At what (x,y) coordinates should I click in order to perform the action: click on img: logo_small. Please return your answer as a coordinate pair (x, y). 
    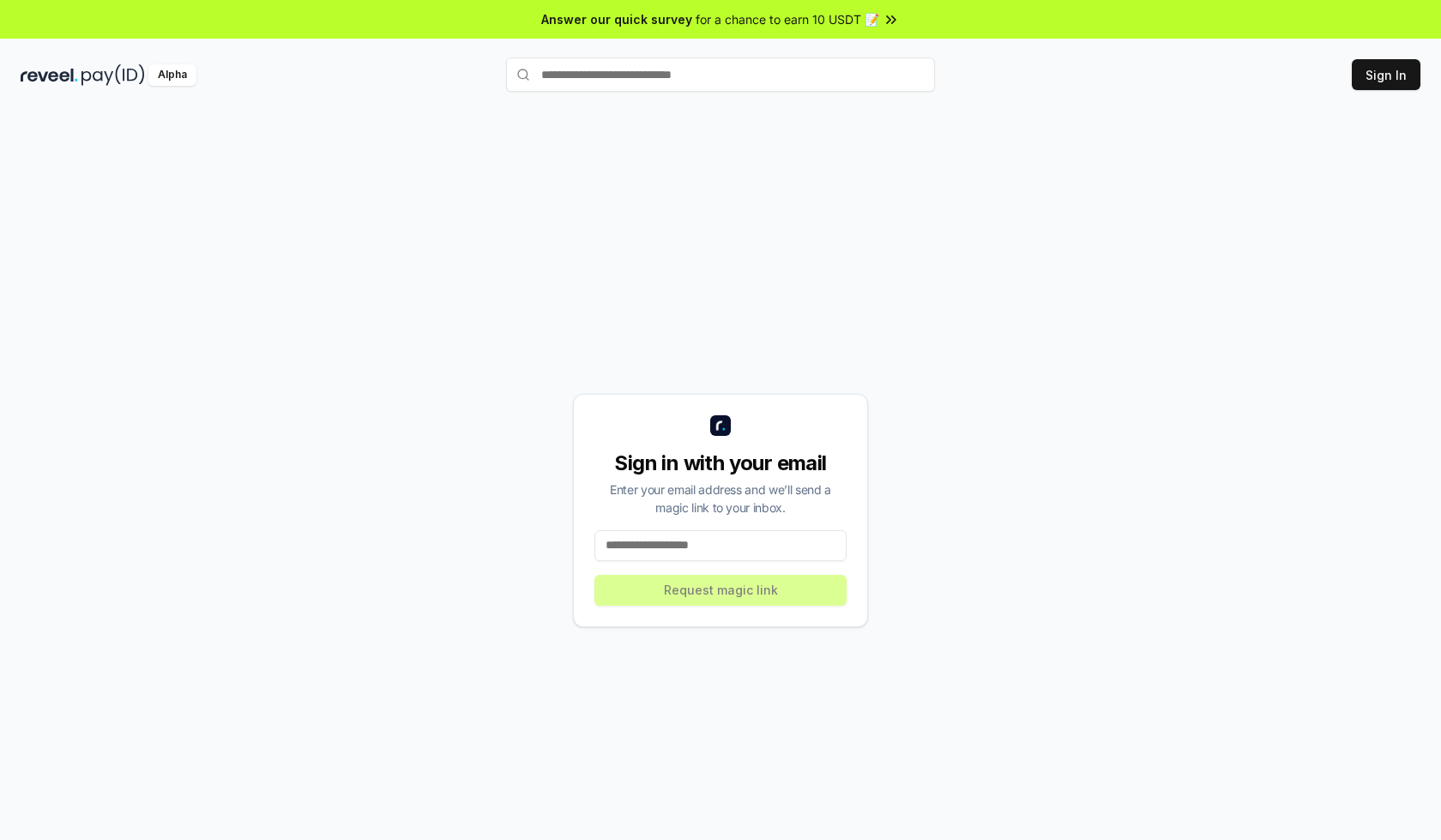
    Looking at the image, I should click on (720, 425).